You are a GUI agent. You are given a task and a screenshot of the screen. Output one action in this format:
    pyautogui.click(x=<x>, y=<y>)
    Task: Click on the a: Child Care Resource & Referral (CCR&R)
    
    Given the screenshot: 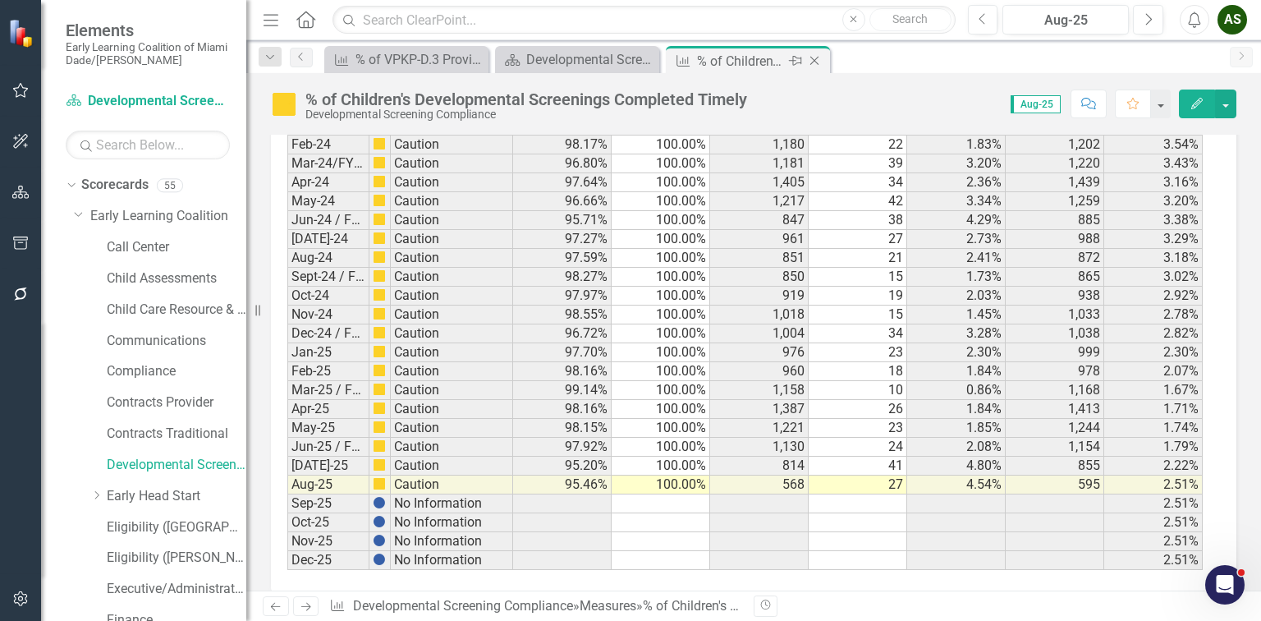 What is the action you would take?
    pyautogui.click(x=177, y=310)
    